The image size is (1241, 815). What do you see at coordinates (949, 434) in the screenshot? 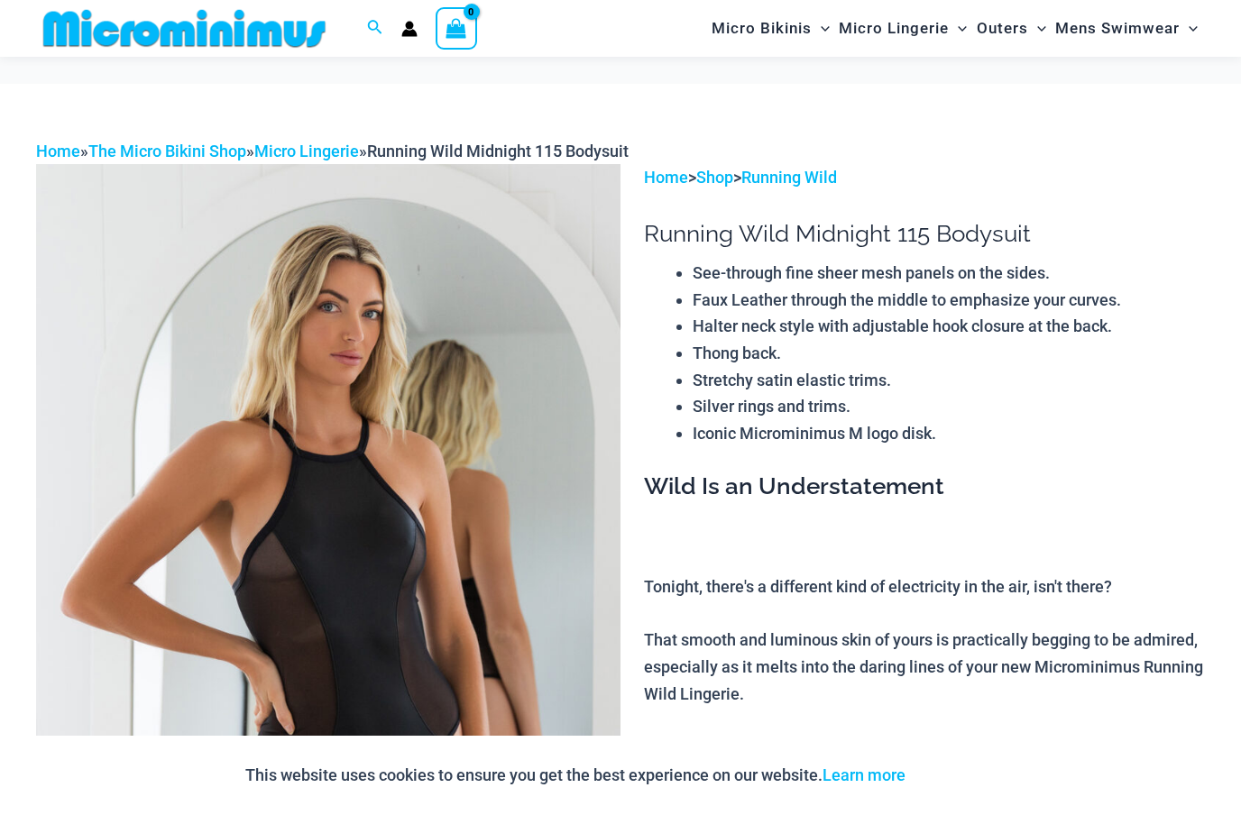
I see `li: Iconic Microminimus M logo disk.` at bounding box center [949, 434].